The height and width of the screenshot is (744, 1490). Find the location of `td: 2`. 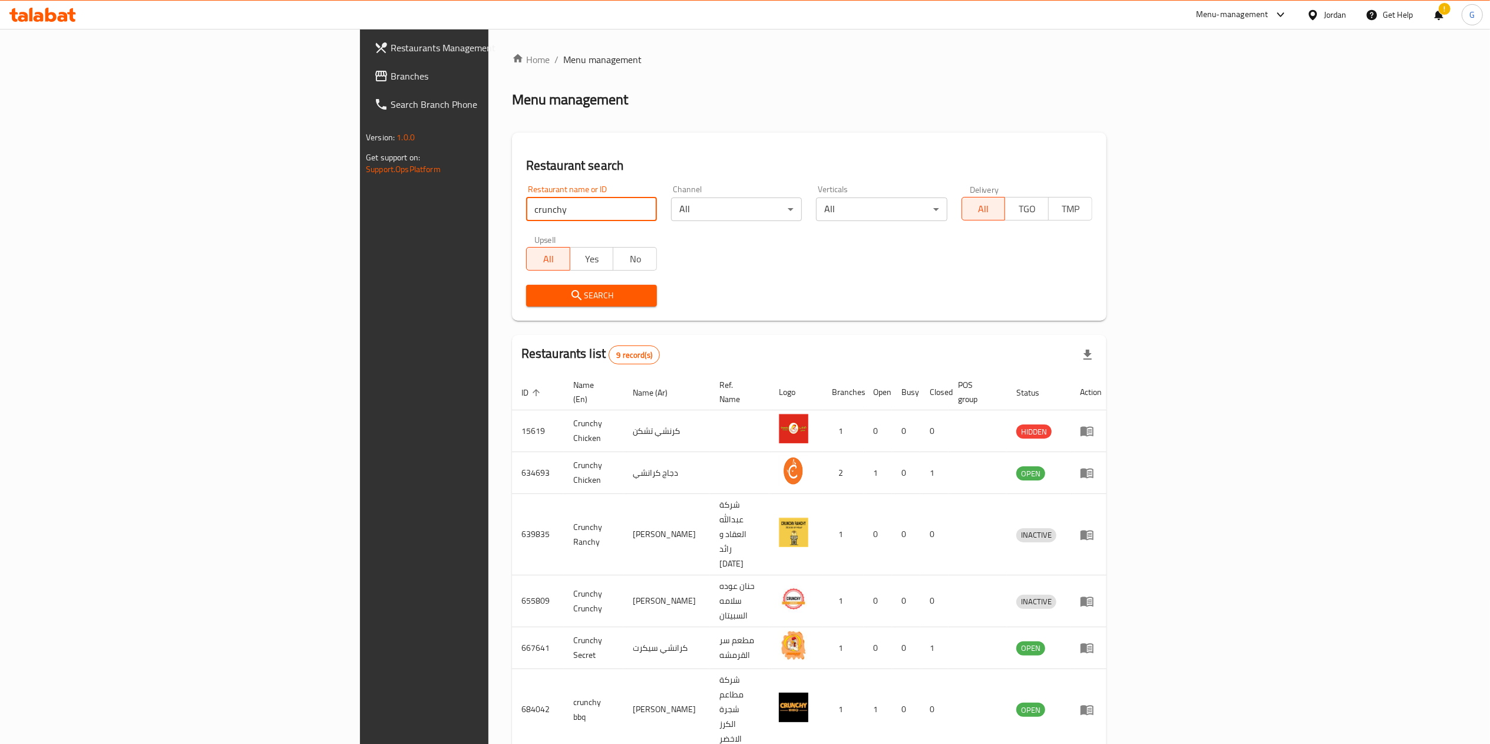

td: 2 is located at coordinates (843, 473).